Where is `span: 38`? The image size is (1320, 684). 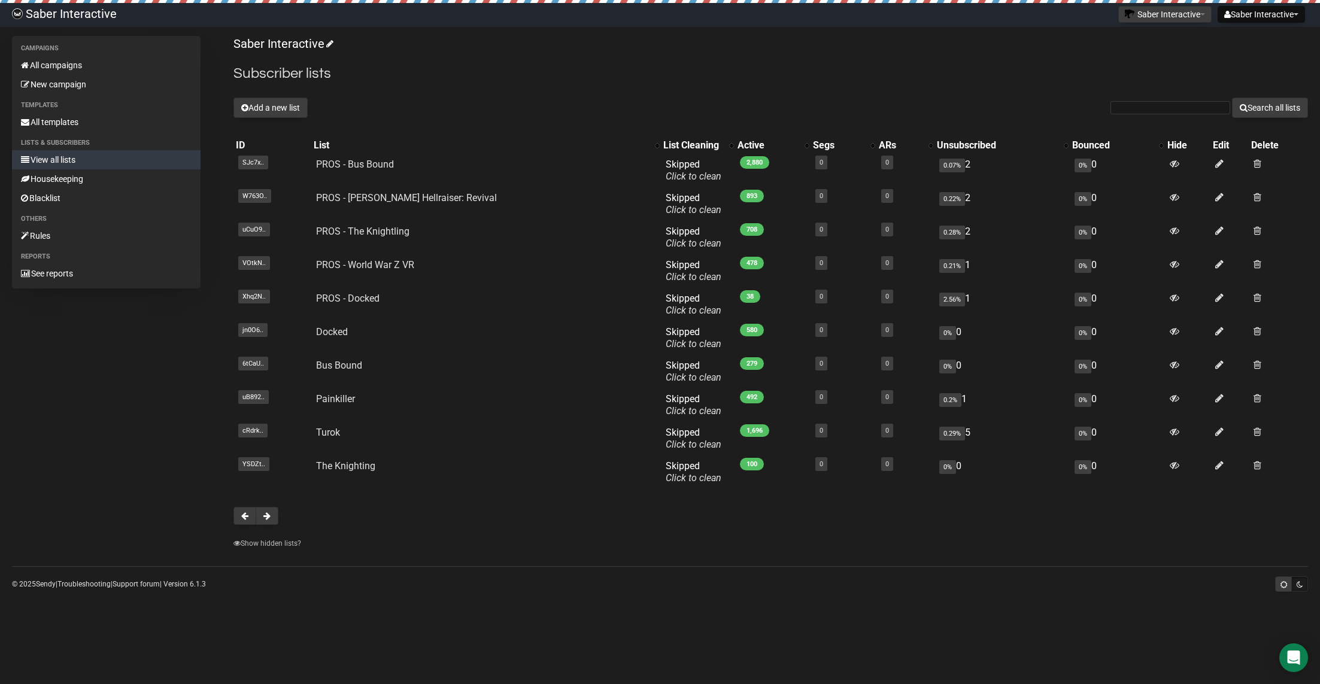 span: 38 is located at coordinates (750, 296).